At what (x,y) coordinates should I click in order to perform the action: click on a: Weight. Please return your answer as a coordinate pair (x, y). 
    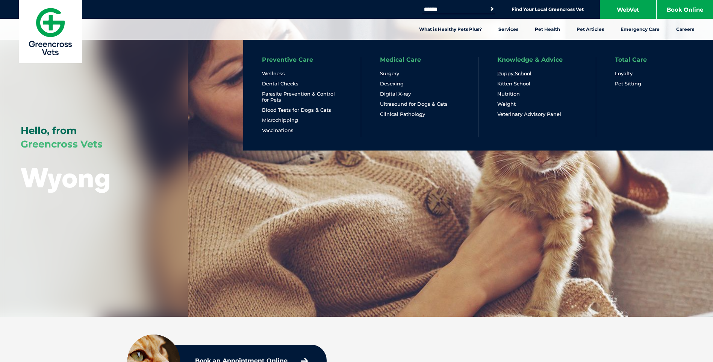
    Looking at the image, I should click on (506, 104).